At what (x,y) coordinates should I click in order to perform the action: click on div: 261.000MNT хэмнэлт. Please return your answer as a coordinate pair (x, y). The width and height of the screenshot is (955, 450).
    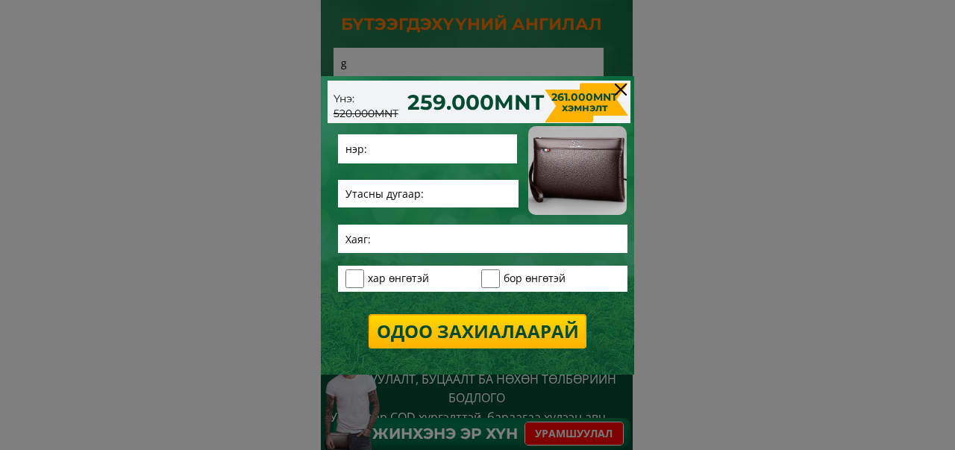
    Looking at the image, I should click on (584, 102).